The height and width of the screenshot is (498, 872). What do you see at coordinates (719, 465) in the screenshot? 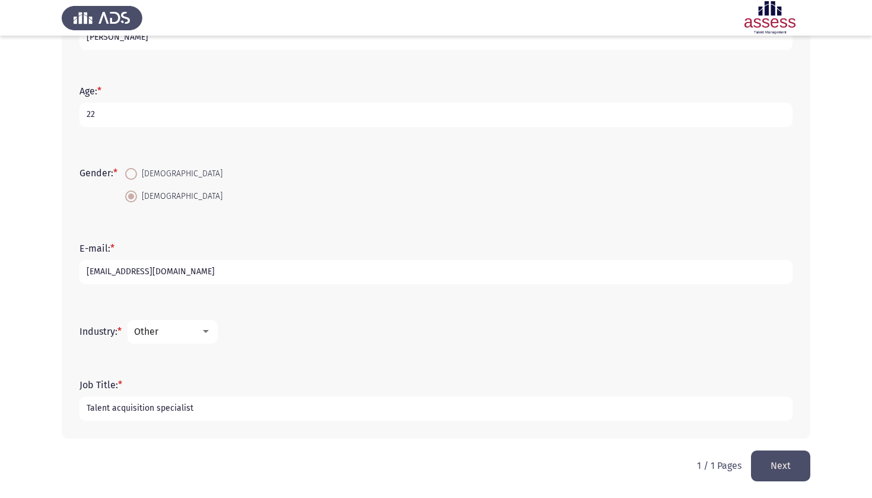
I see `p: 1 / 1 Pages` at bounding box center [719, 465].